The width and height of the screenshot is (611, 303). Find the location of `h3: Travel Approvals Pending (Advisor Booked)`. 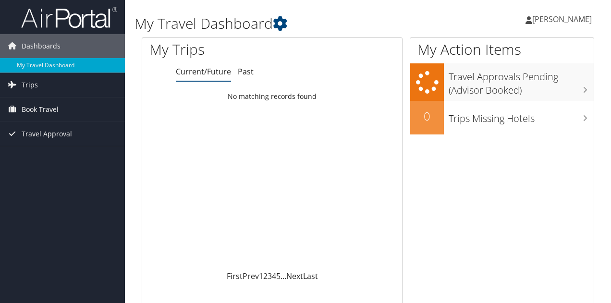

h3: Travel Approvals Pending (Advisor Booked) is located at coordinates (521, 81).